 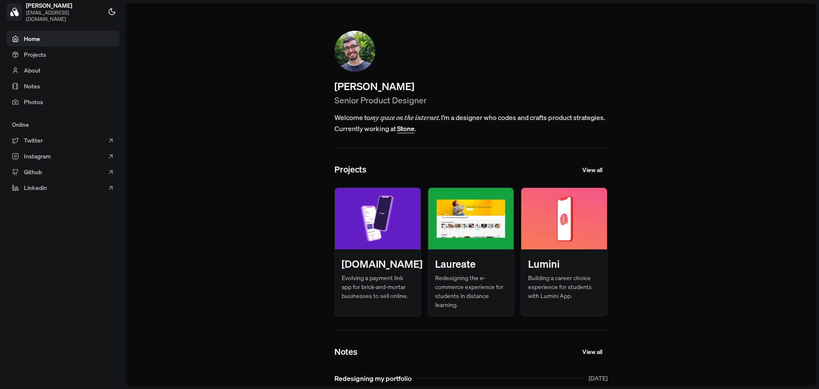 I want to click on a: LuminiBuilding a career choice experience for students with Lumini App., so click(x=564, y=252).